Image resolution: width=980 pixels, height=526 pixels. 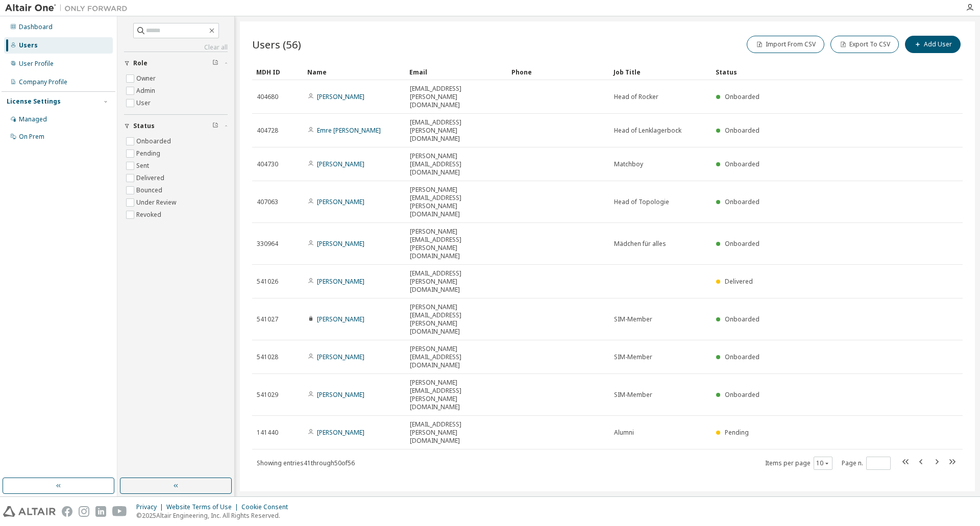 I want to click on span: 541028, so click(x=268, y=357).